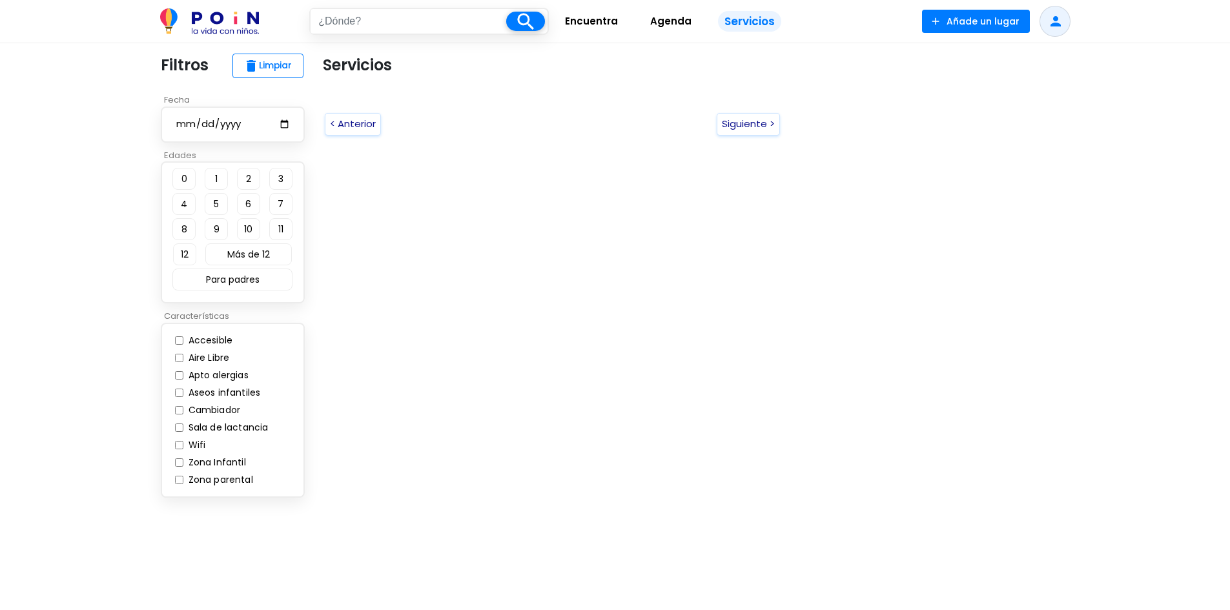 This screenshot has width=1230, height=610. I want to click on label: Zona Infantil, so click(216, 462).